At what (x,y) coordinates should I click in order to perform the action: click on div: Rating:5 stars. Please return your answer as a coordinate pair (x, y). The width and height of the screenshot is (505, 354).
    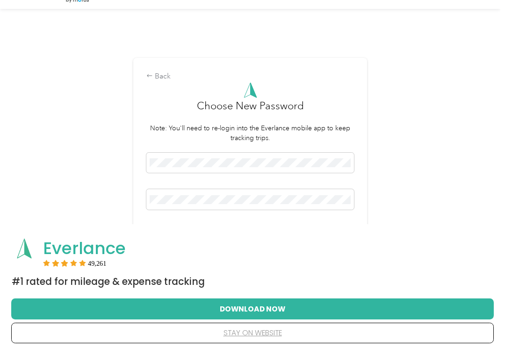
    Looking at the image, I should click on (75, 263).